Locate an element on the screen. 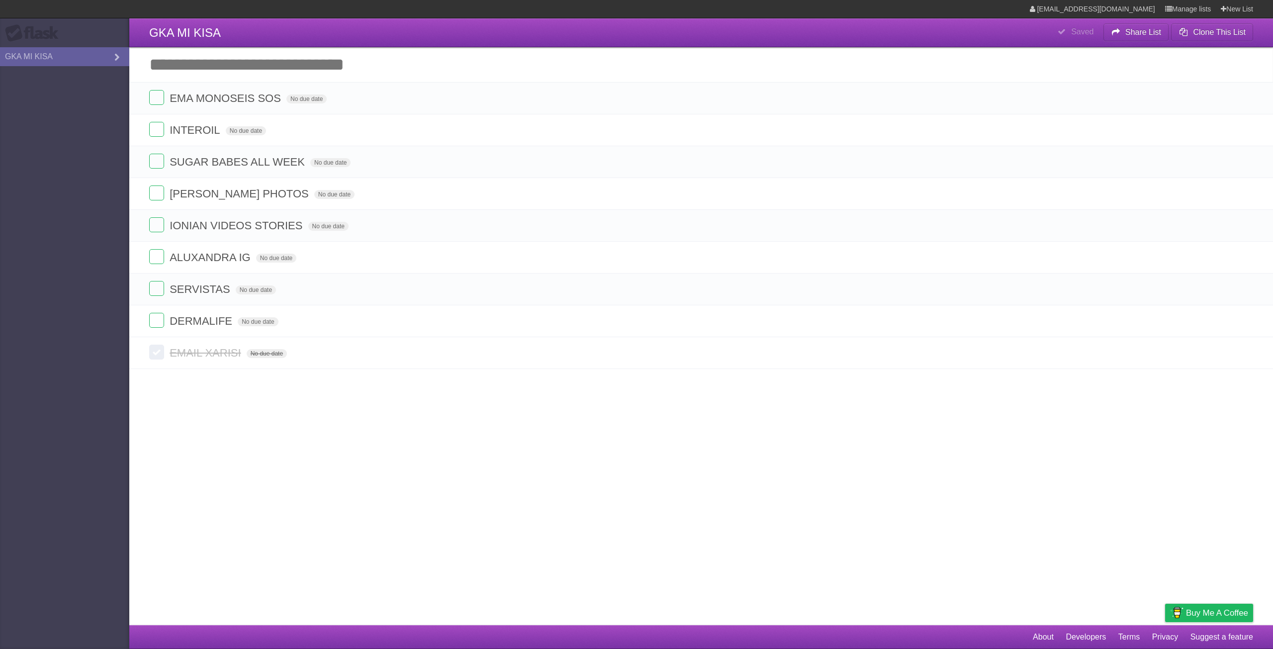  span: INTEROIL is located at coordinates (196, 130).